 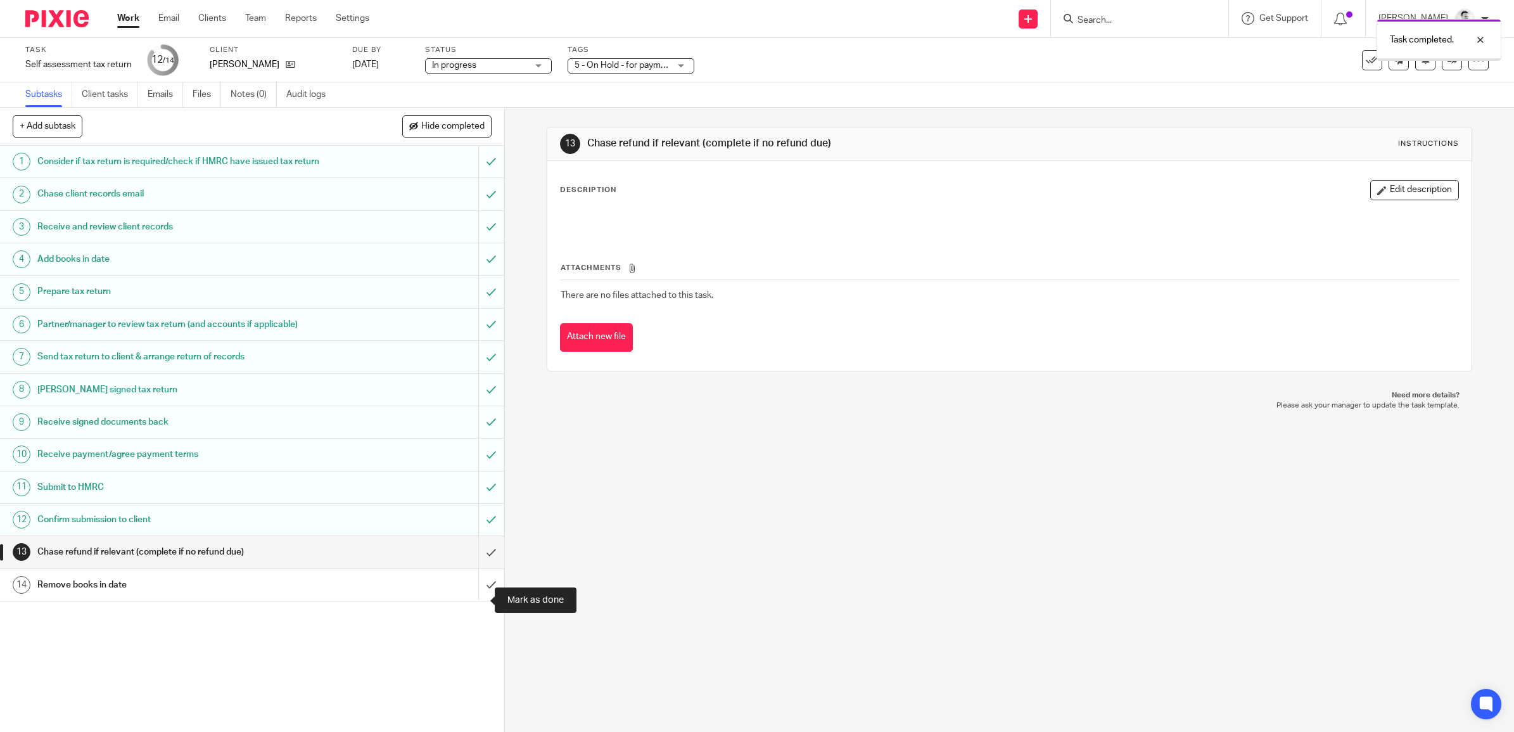 I want to click on a: Work, so click(x=128, y=18).